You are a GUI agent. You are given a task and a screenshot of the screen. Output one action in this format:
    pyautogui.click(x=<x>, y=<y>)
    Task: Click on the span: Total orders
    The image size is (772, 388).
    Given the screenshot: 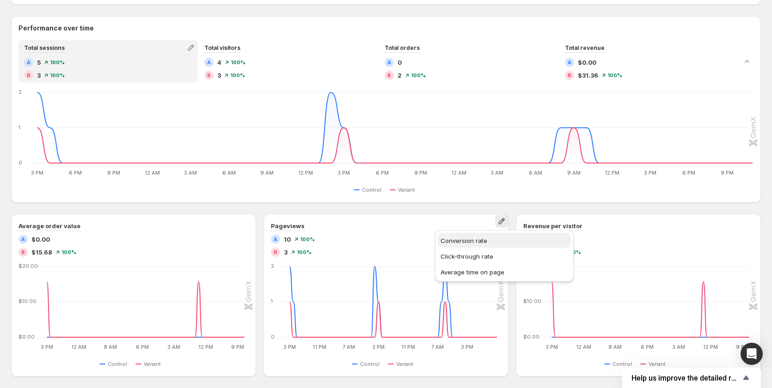 What is the action you would take?
    pyautogui.click(x=402, y=48)
    